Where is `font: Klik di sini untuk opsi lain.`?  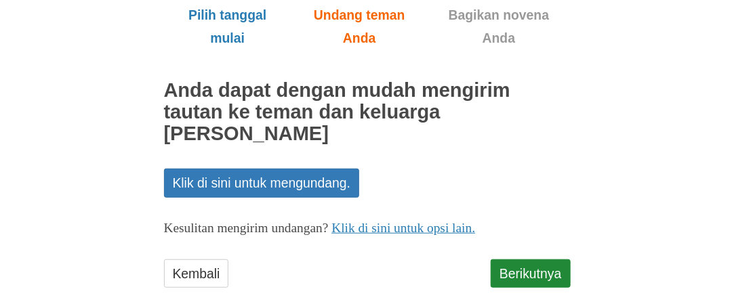
font: Klik di sini untuk opsi lain. is located at coordinates (403, 228).